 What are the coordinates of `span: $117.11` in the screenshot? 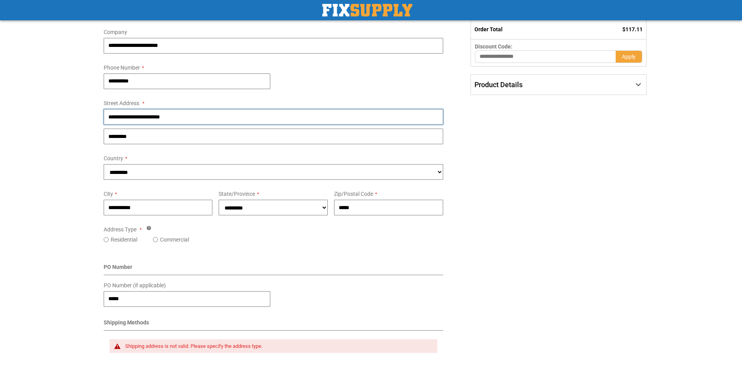 It's located at (633, 29).